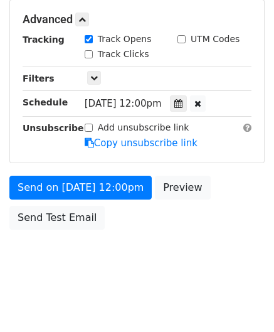  Describe the element at coordinates (125, 39) in the screenshot. I see `label: Track Opens` at that location.